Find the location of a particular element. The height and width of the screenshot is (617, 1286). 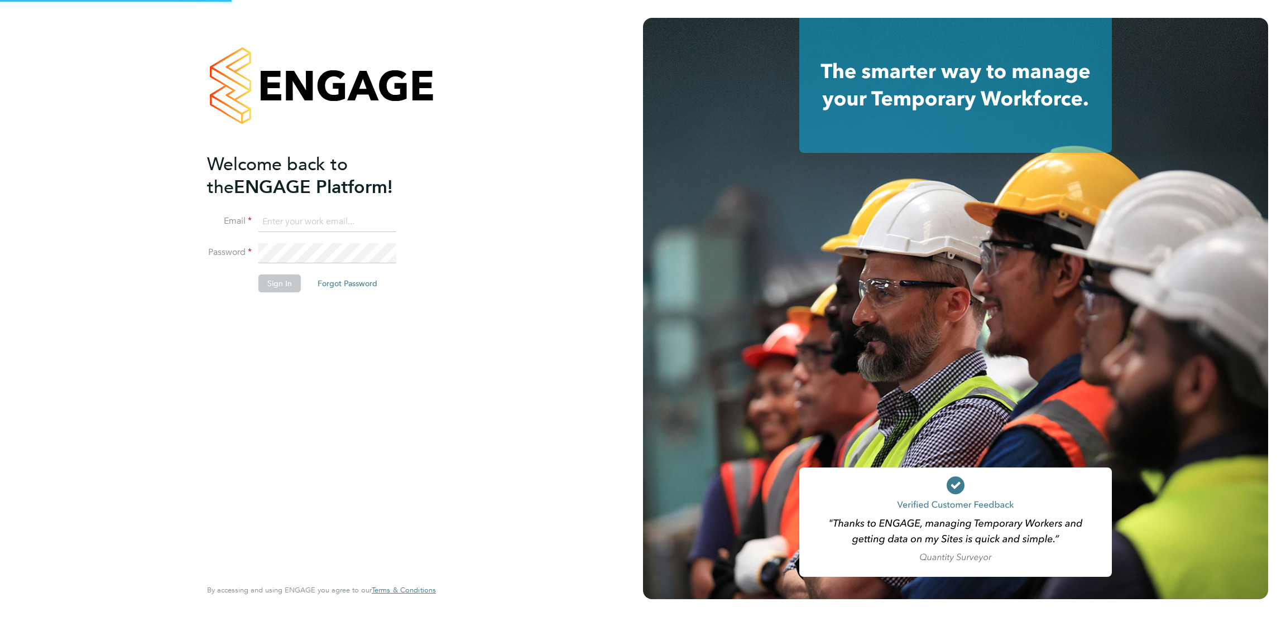

label: Password is located at coordinates (229, 252).